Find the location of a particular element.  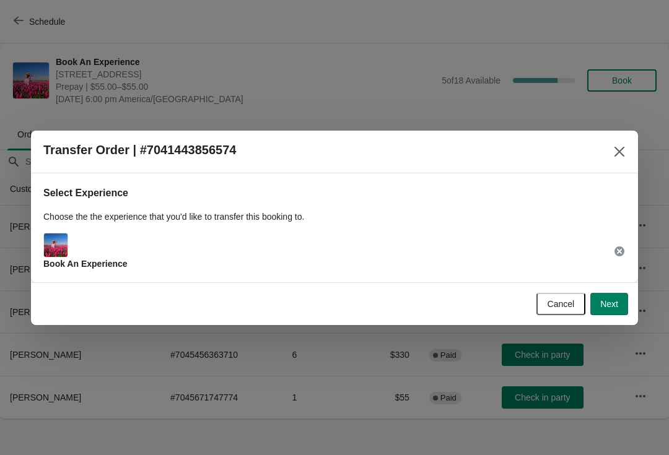

button: Cancel is located at coordinates (561, 304).